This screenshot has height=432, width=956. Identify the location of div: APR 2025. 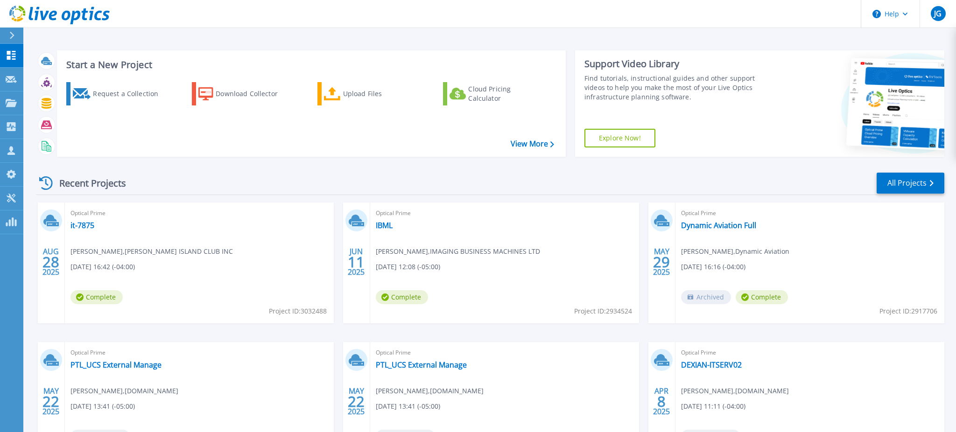
(661, 401).